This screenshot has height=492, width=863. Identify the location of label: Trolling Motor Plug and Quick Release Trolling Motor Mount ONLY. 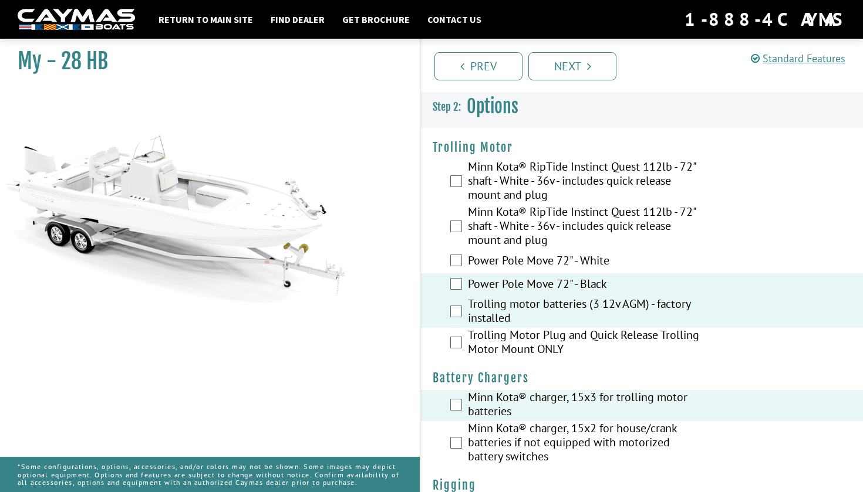
(586, 343).